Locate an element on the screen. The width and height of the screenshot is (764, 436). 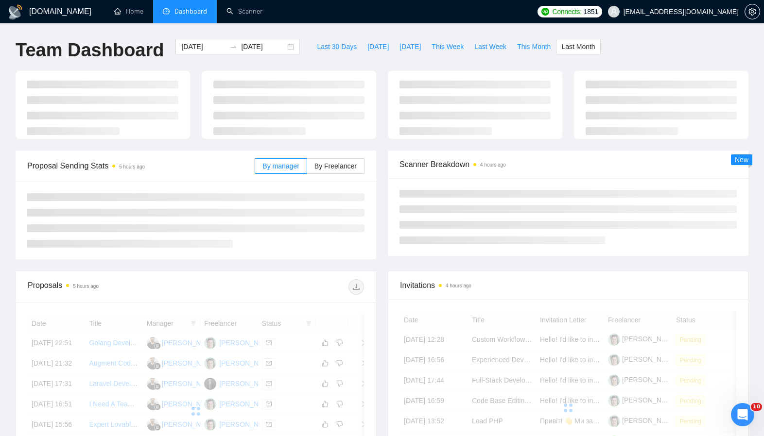
button: Last 30 Days is located at coordinates (337, 47).